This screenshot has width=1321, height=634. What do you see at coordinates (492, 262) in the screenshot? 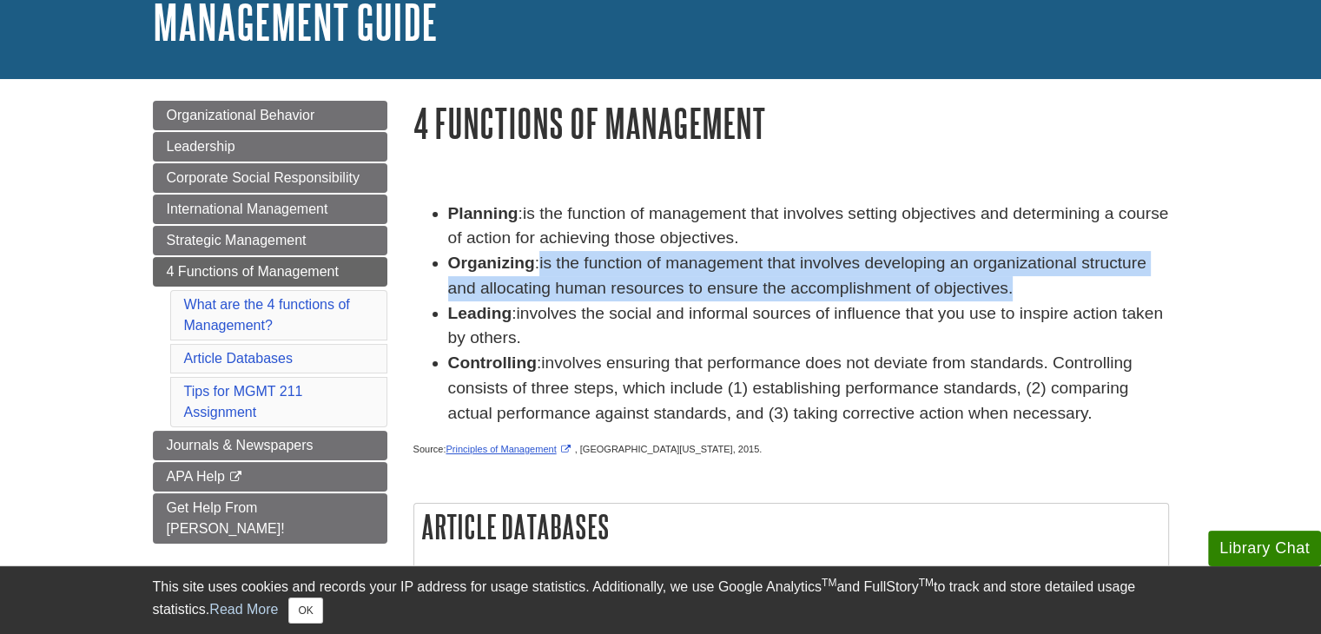
I see `strong: Organizing` at bounding box center [492, 262].